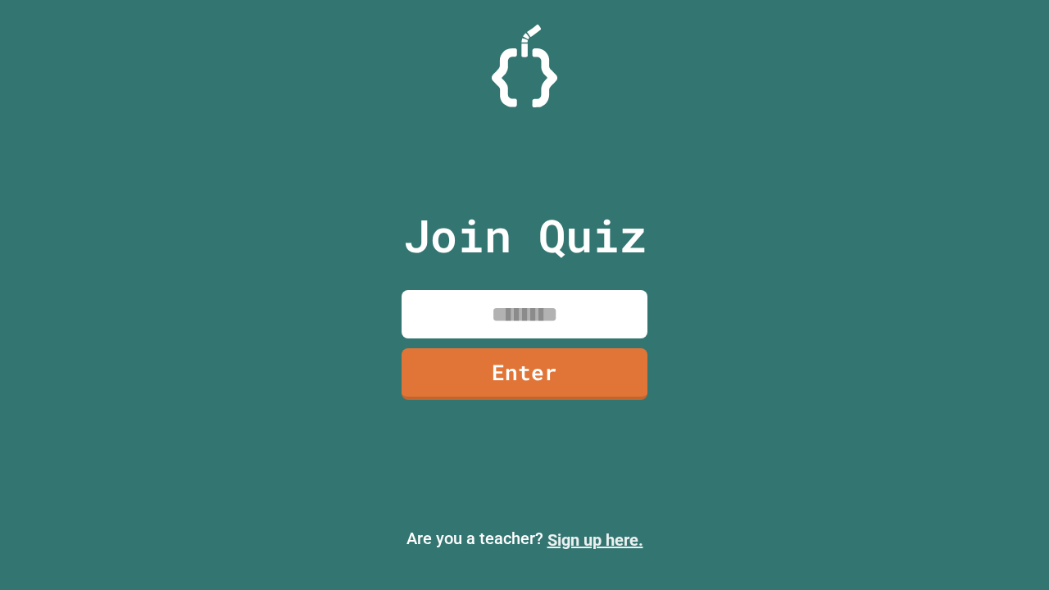  I want to click on a: Enter, so click(525, 374).